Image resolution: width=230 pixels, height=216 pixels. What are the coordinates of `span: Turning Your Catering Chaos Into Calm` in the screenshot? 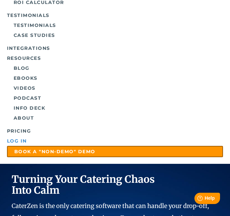 It's located at (83, 184).